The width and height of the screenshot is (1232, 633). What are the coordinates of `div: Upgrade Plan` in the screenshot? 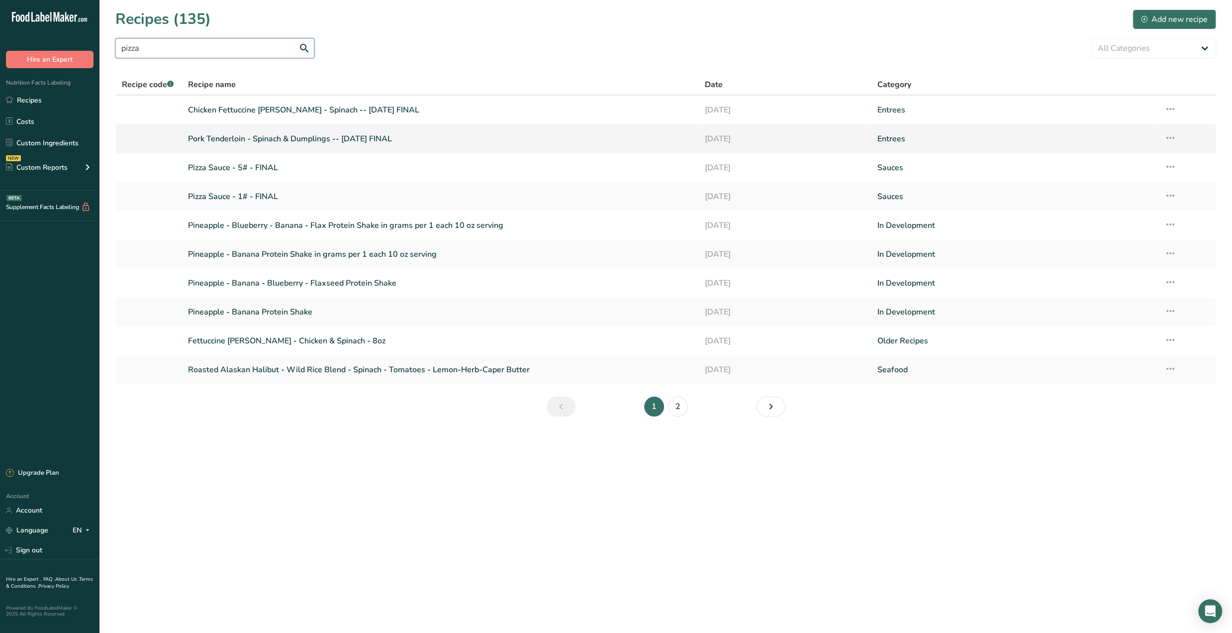 It's located at (32, 473).